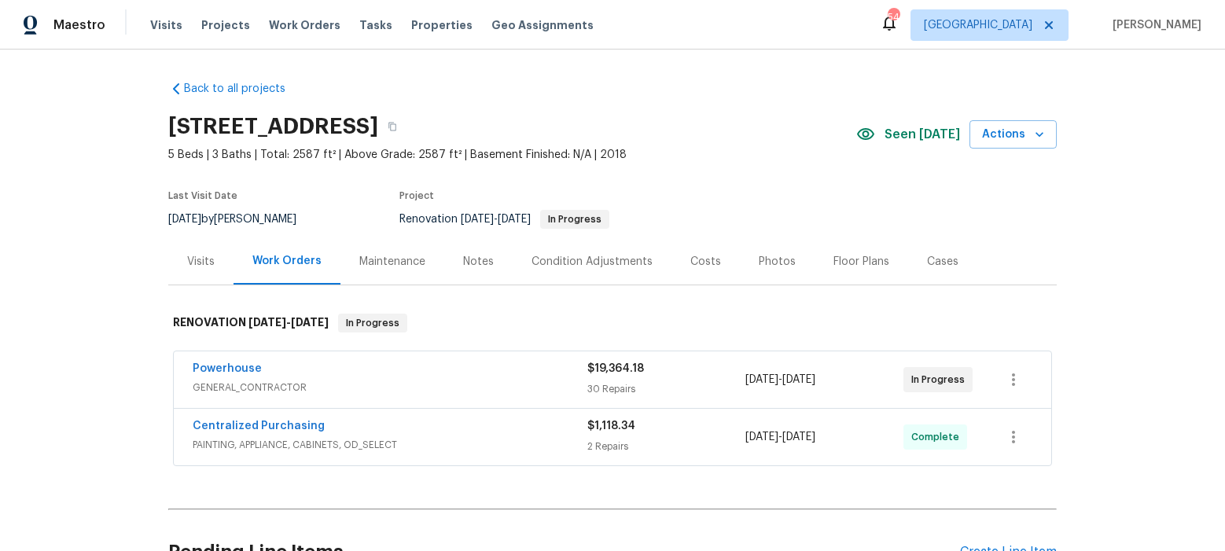  Describe the element at coordinates (392, 127) in the screenshot. I see `button: Copy Address` at that location.